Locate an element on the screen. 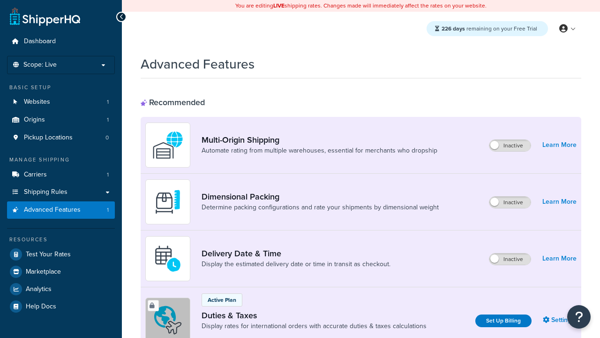 The height and width of the screenshot is (338, 600). a: Marketplace is located at coordinates (61, 271).